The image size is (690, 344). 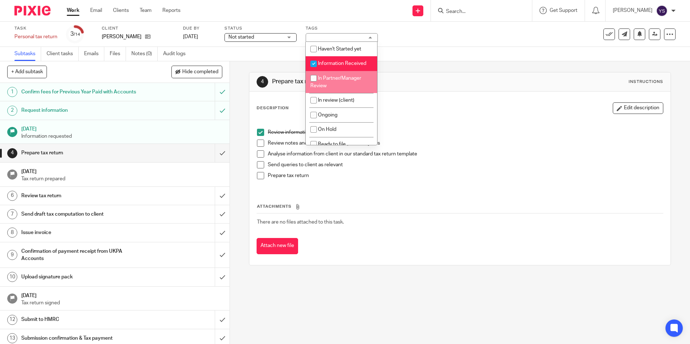 What do you see at coordinates (121, 10) in the screenshot?
I see `a: Clients` at bounding box center [121, 10].